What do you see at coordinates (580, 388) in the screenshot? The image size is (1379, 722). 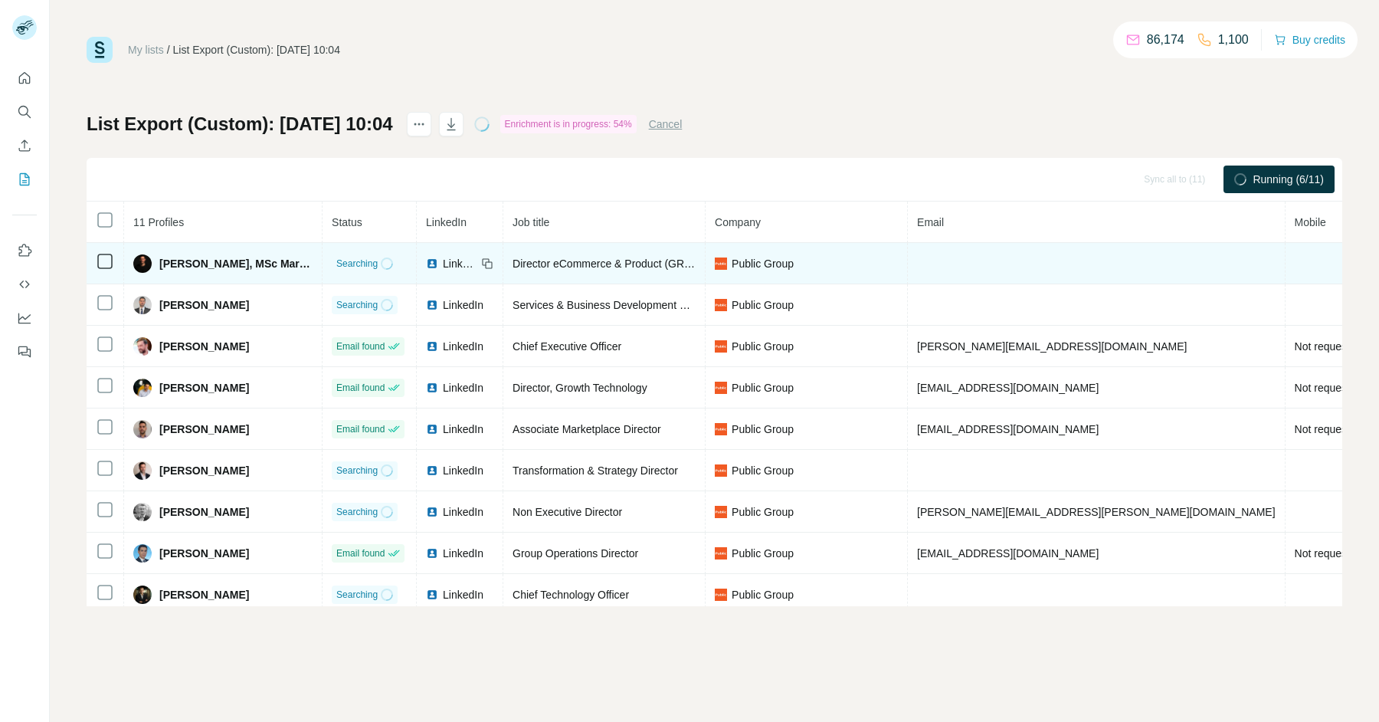 I see `span: Director, Growth Technology` at bounding box center [580, 388].